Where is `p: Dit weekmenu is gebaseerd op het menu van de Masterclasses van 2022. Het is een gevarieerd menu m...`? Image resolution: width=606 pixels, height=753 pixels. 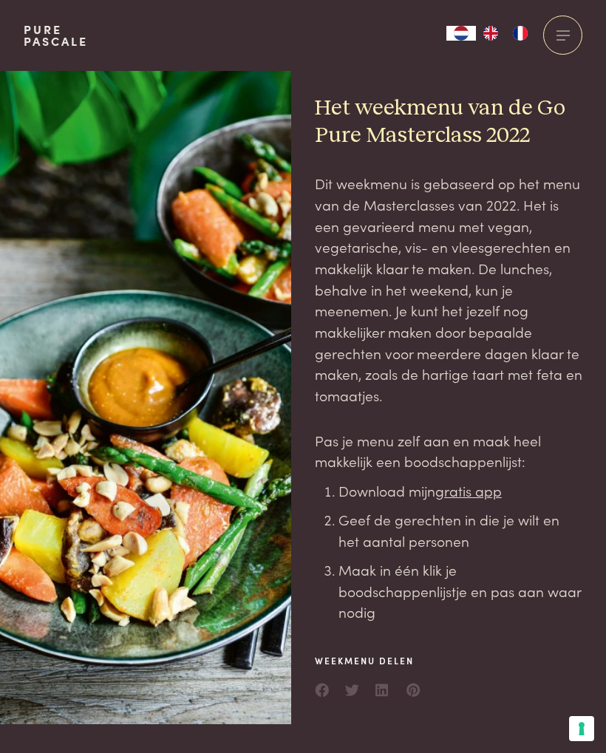 p: Dit weekmenu is gebaseerd op het menu van de Masterclasses van 2022. Het is een gevarieerd menu m... is located at coordinates (448, 290).